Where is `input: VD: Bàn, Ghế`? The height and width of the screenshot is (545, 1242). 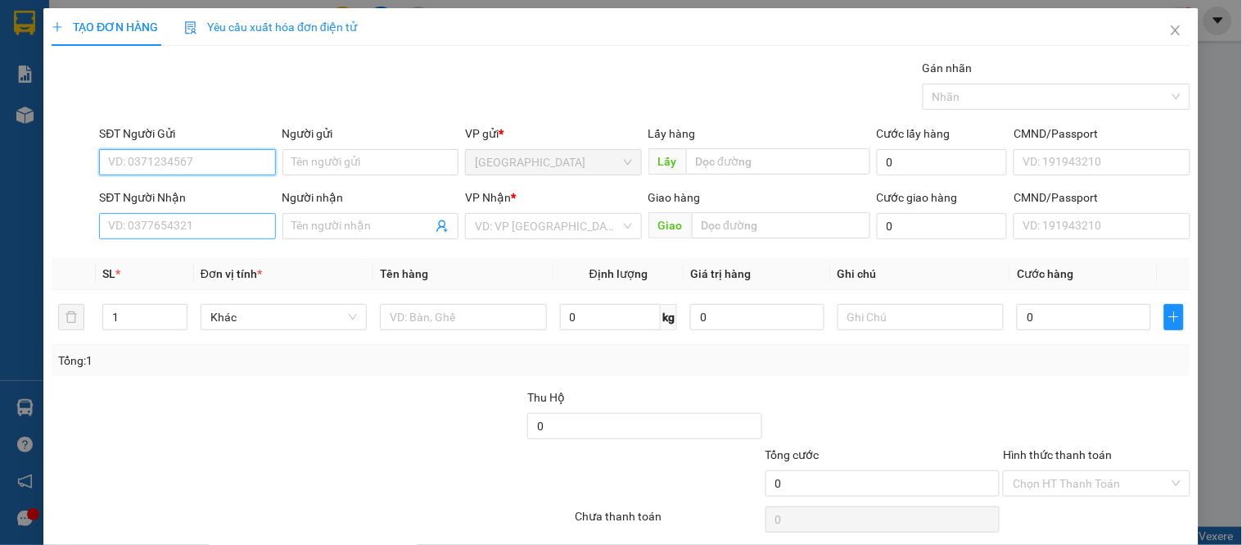
input: VD: Bàn, Ghế is located at coordinates (463, 317).